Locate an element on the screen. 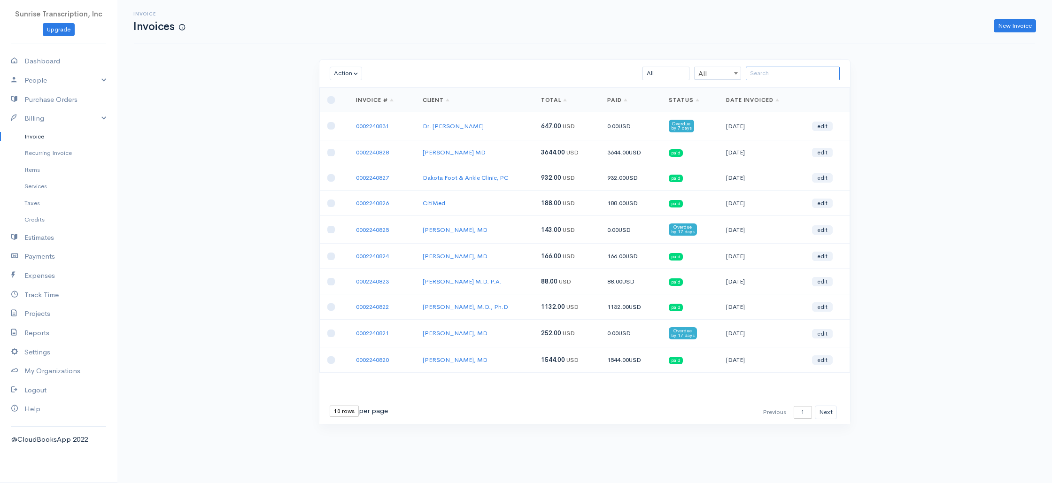 The image size is (1052, 483). td: 166.00 is located at coordinates (630, 256).